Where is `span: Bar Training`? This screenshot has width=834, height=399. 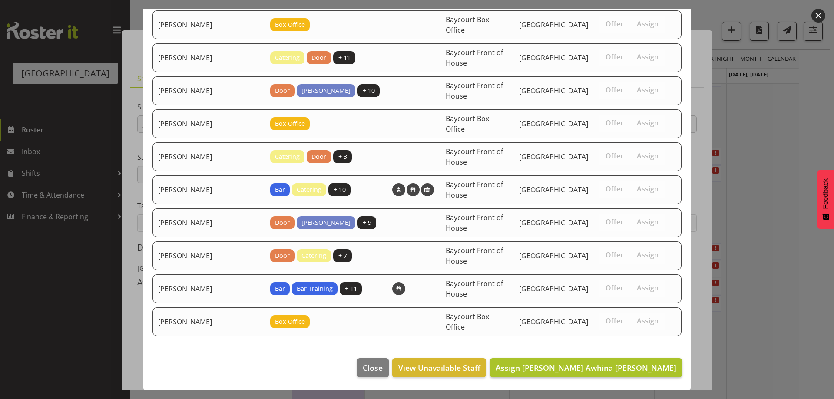
span: Bar Training is located at coordinates (314, 289).